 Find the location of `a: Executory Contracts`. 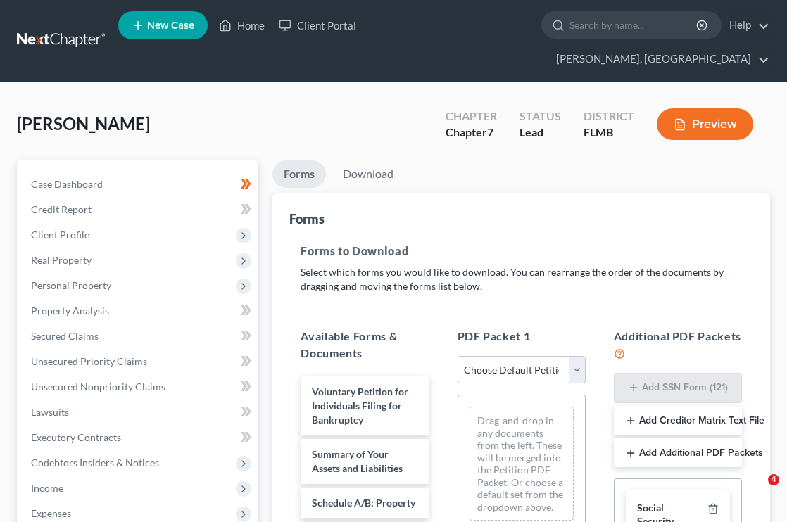

a: Executory Contracts is located at coordinates (139, 438).